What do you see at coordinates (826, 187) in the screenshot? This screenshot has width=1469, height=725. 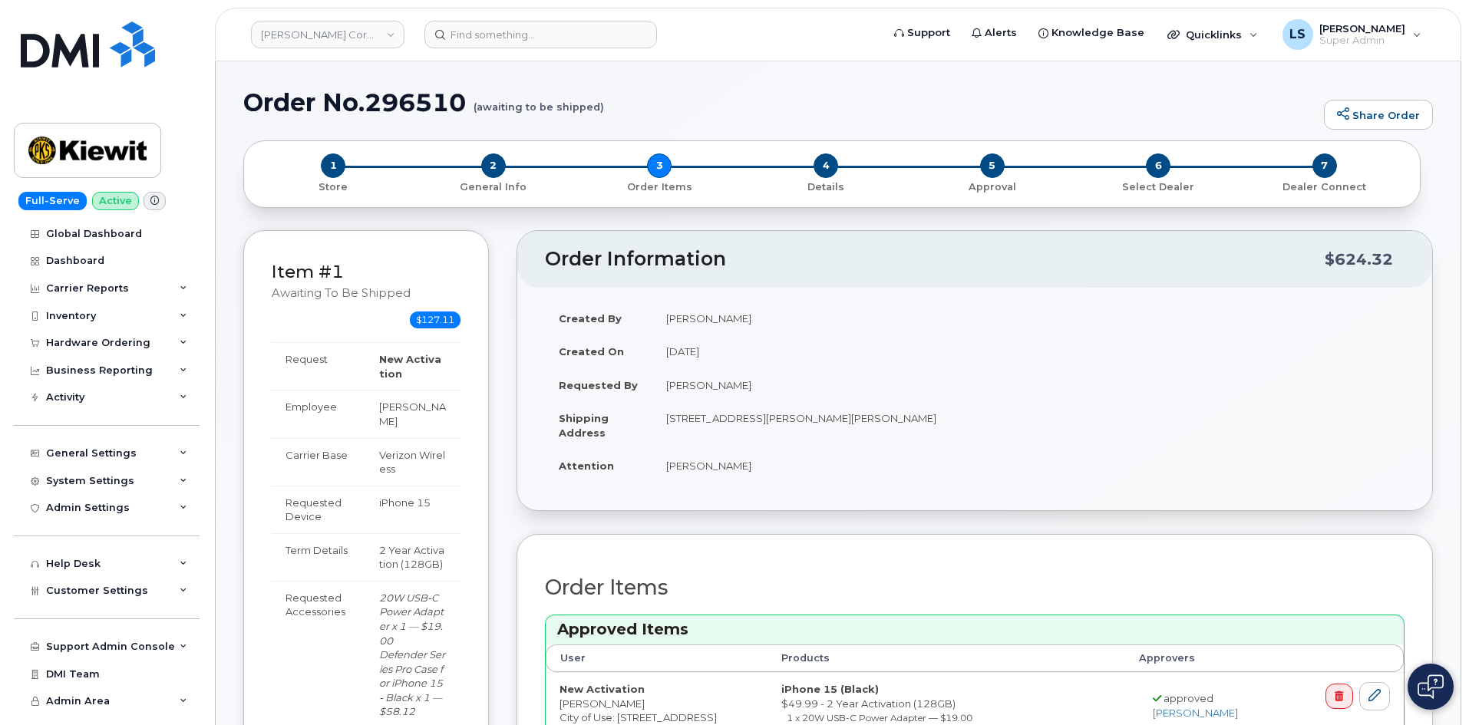 I see `p: Details` at bounding box center [826, 187].